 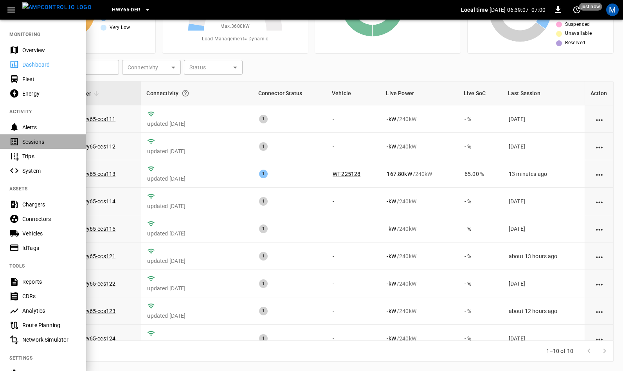 I want to click on div: Connectors, so click(x=49, y=219).